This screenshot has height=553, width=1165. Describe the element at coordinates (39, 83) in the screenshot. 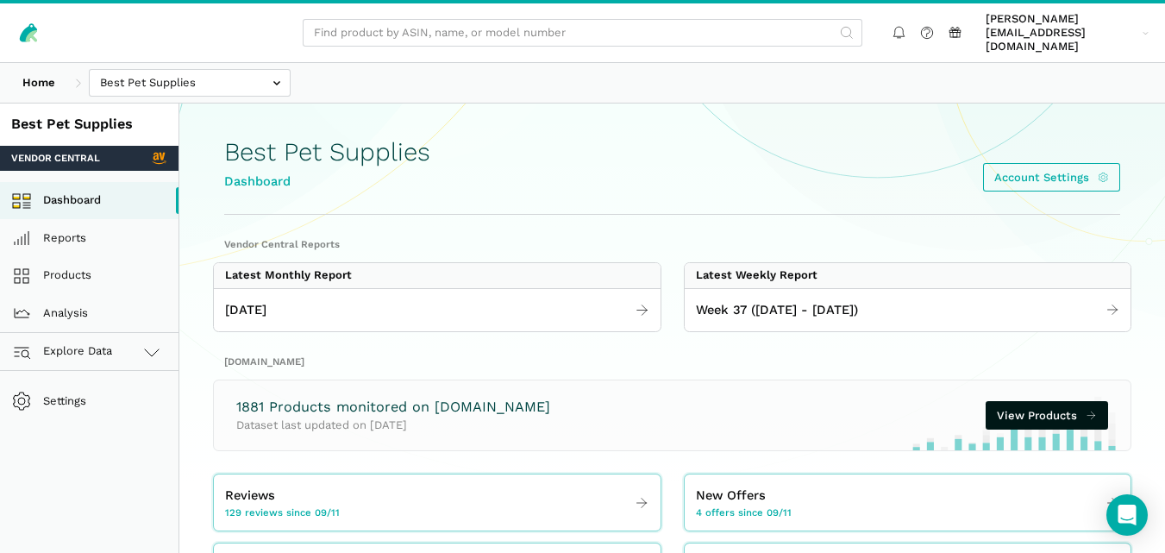

I see `a: Home` at that location.